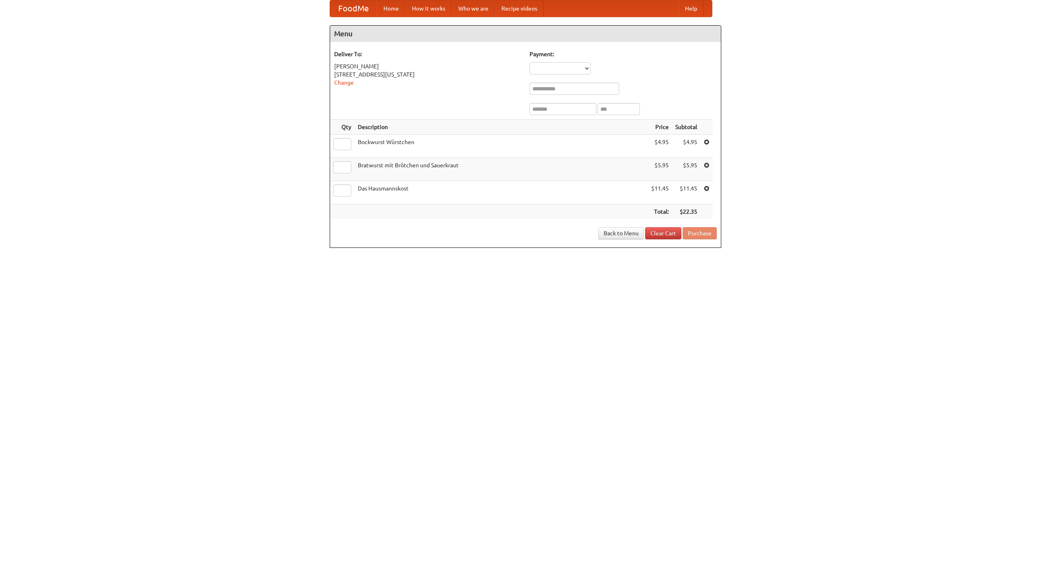 The height and width of the screenshot is (576, 1042). Describe the element at coordinates (520, 9) in the screenshot. I see `a: Recipe videos` at that location.